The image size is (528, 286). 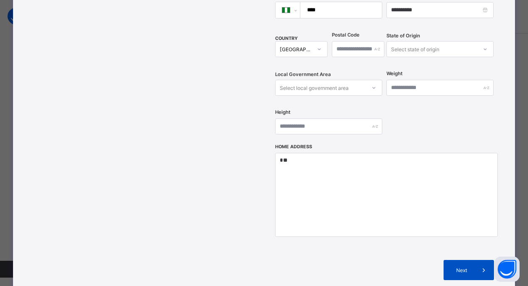 What do you see at coordinates (283, 112) in the screenshot?
I see `label: Height` at bounding box center [283, 112].